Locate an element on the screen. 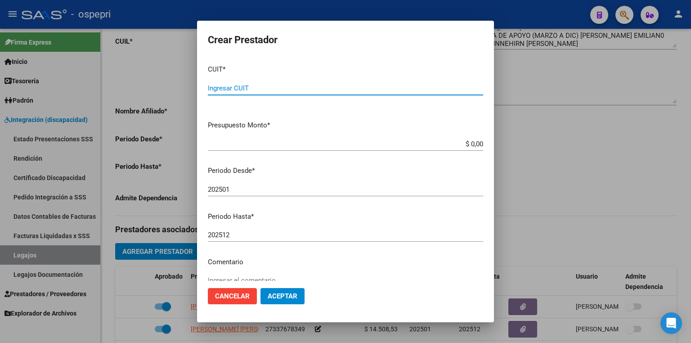 The width and height of the screenshot is (691, 343). button: Cancelar is located at coordinates (232, 296).